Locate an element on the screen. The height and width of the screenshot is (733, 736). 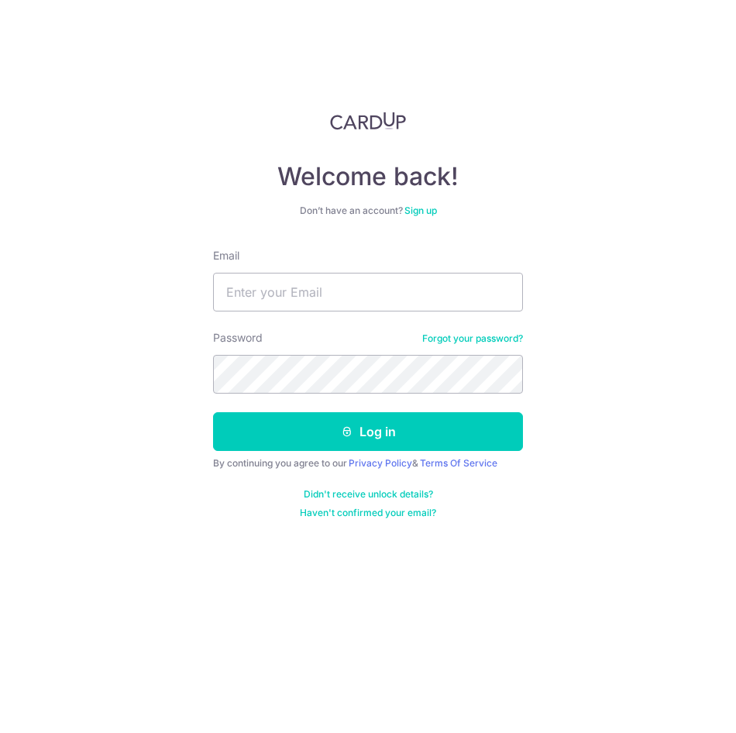
a: Privacy Policy is located at coordinates (380, 463).